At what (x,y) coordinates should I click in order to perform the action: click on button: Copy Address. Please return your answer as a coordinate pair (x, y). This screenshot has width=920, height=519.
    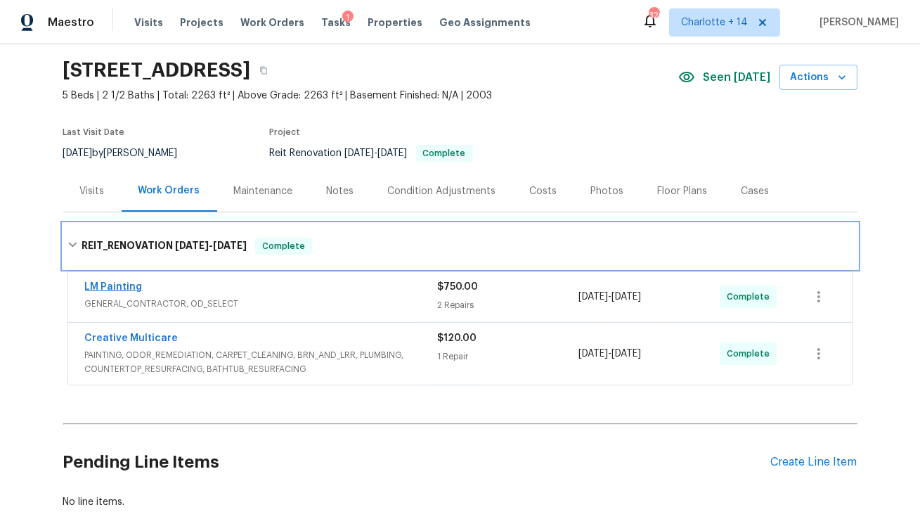
    Looking at the image, I should click on (264, 70).